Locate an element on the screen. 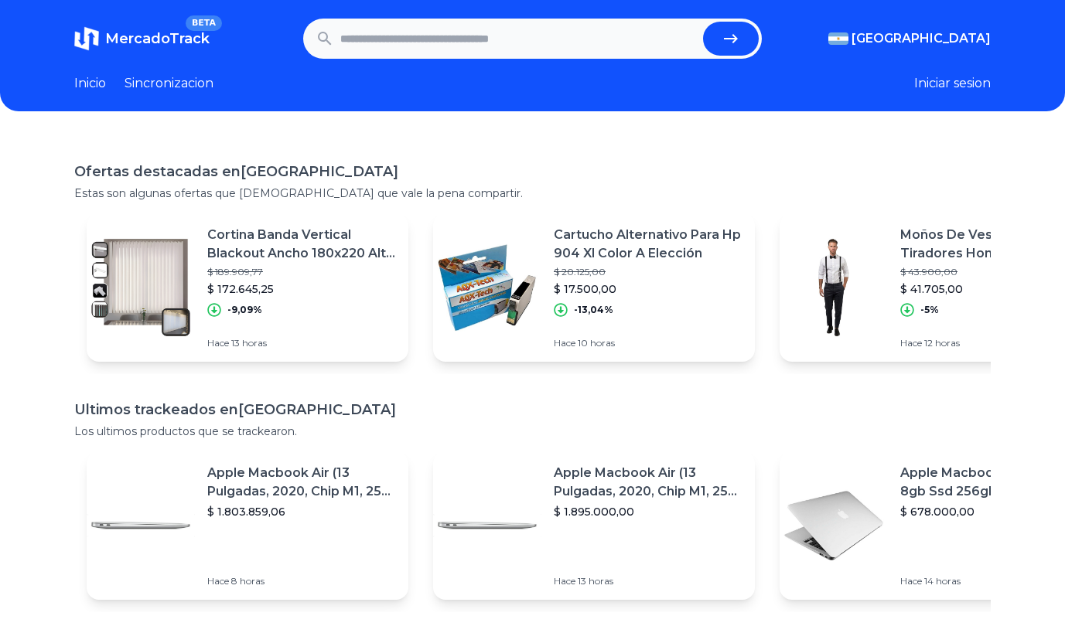 The image size is (1065, 633). p: $ 172.645,25 is located at coordinates (302, 289).